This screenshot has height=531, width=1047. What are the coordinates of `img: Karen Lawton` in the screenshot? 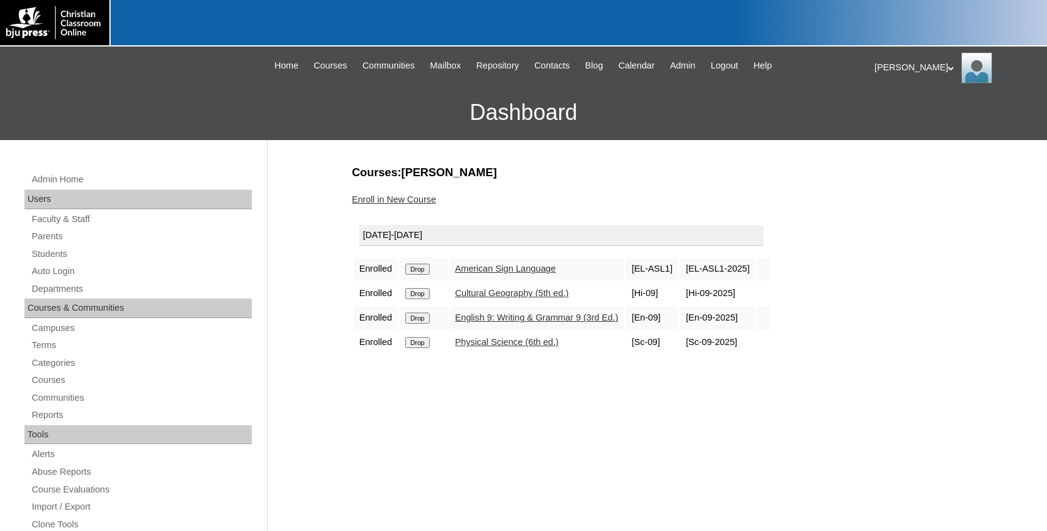 It's located at (977, 68).